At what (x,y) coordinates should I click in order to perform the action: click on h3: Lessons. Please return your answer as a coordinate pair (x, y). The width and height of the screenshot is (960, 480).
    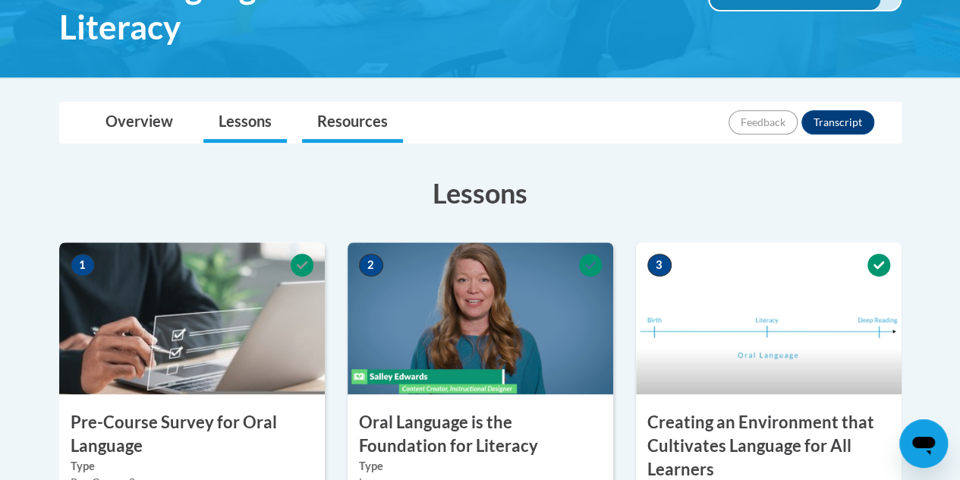
    Looking at the image, I should click on (481, 193).